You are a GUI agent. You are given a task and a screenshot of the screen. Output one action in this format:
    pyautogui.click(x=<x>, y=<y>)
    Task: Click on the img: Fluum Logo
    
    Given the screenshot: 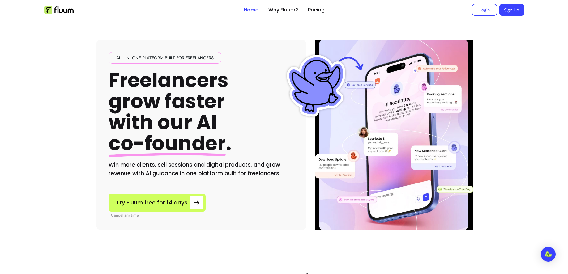 What is the action you would take?
    pyautogui.click(x=59, y=10)
    